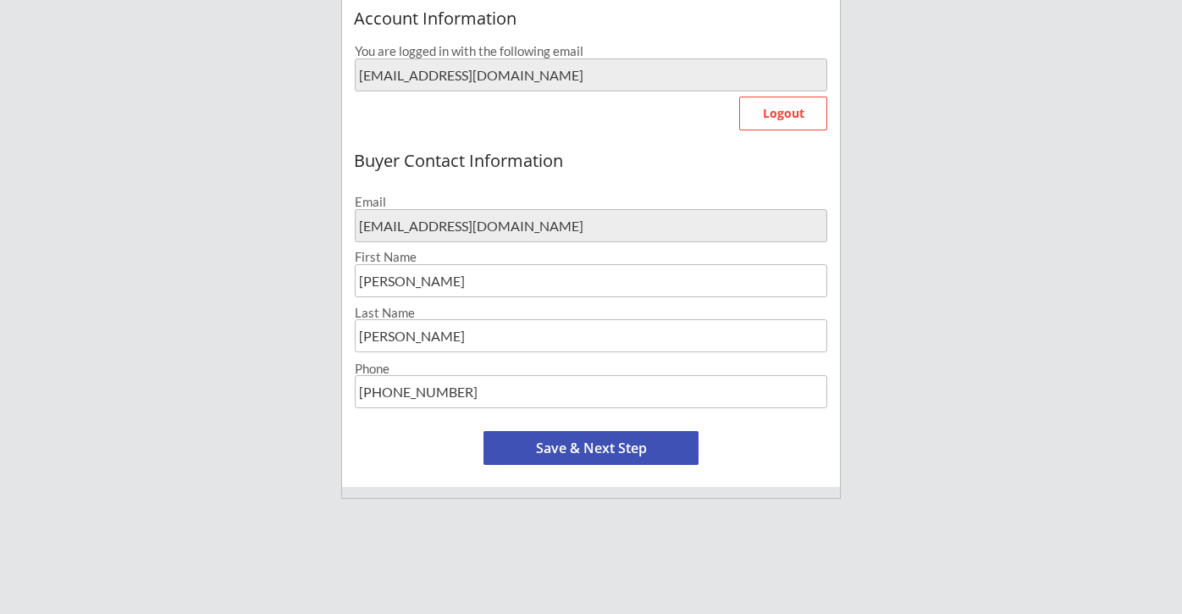  Describe the element at coordinates (591, 161) in the screenshot. I see `div: Buyer Contact Information` at that location.